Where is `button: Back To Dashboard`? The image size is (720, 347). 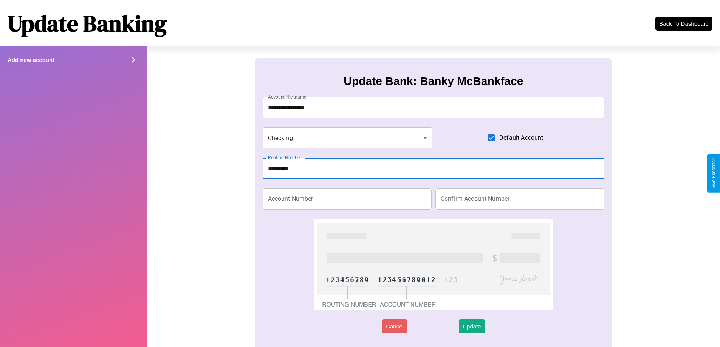 button: Back To Dashboard is located at coordinates (683, 23).